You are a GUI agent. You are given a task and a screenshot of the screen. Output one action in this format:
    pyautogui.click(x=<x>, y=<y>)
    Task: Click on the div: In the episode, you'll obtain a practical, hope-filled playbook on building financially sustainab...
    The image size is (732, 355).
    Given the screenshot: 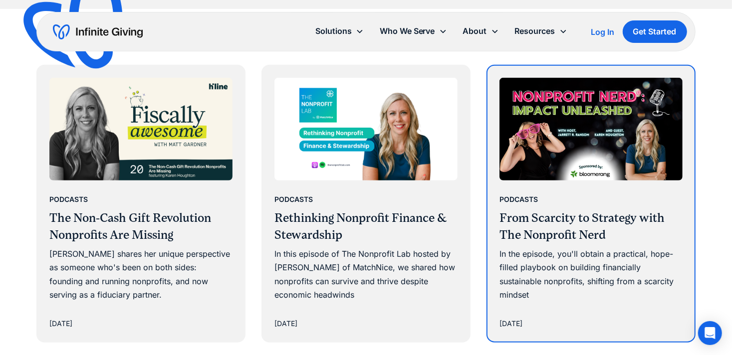 What is the action you would take?
    pyautogui.click(x=591, y=275)
    